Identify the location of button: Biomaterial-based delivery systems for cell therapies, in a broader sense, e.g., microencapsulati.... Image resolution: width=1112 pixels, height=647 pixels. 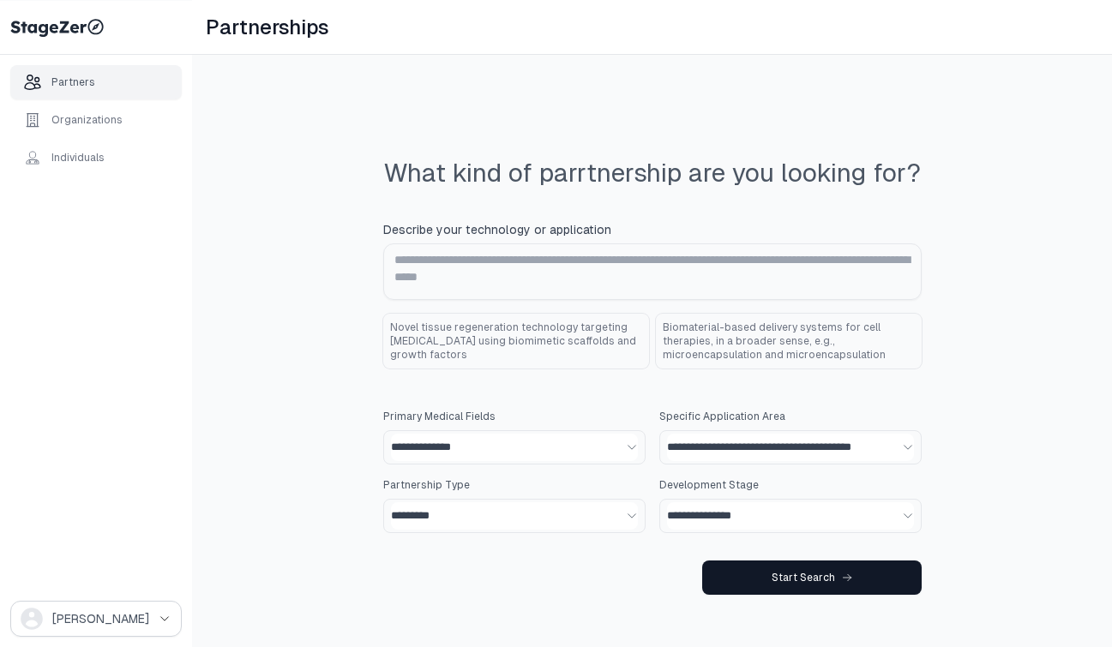
(789, 341).